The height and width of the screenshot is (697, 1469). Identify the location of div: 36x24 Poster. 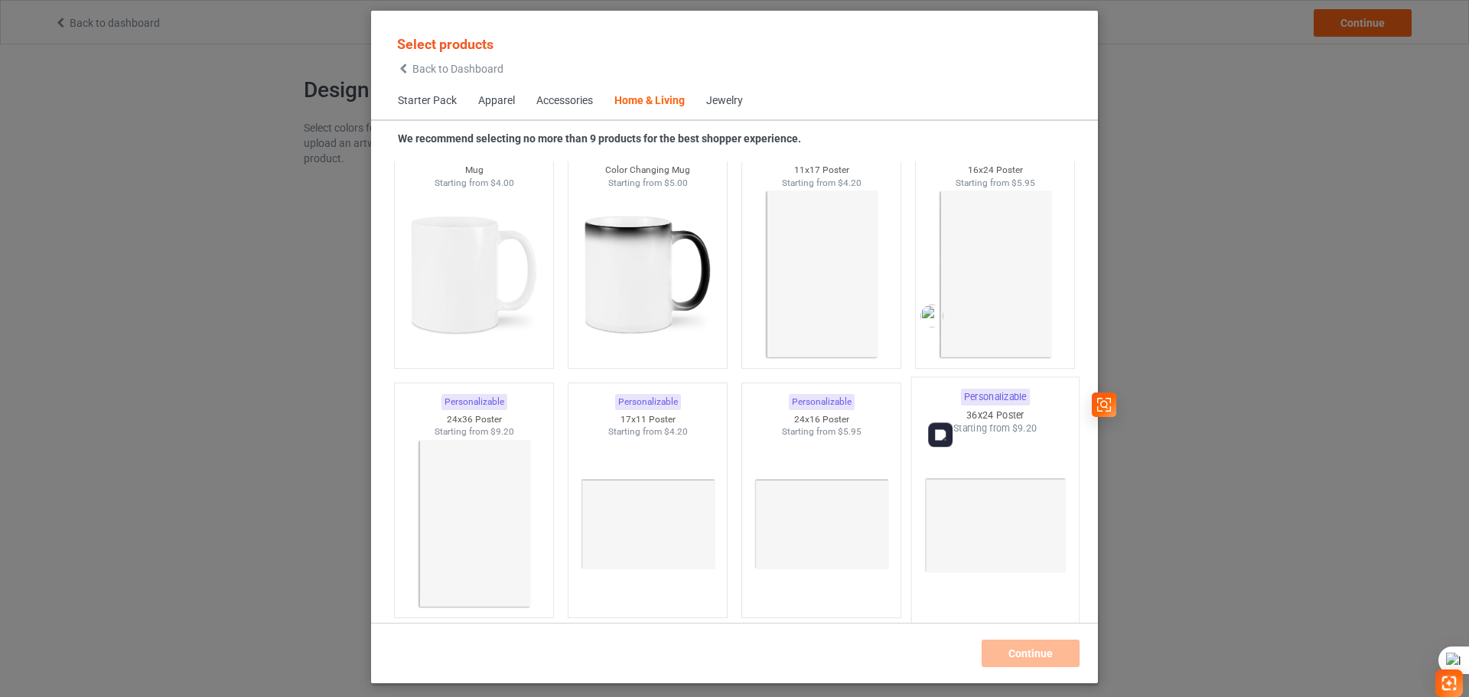
(995, 415).